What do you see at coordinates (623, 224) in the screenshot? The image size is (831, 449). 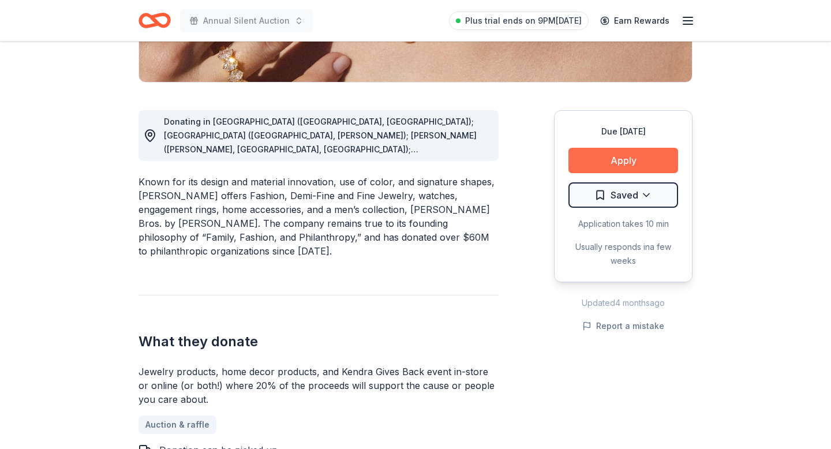 I see `div: Application takes 10 min` at bounding box center [623, 224].